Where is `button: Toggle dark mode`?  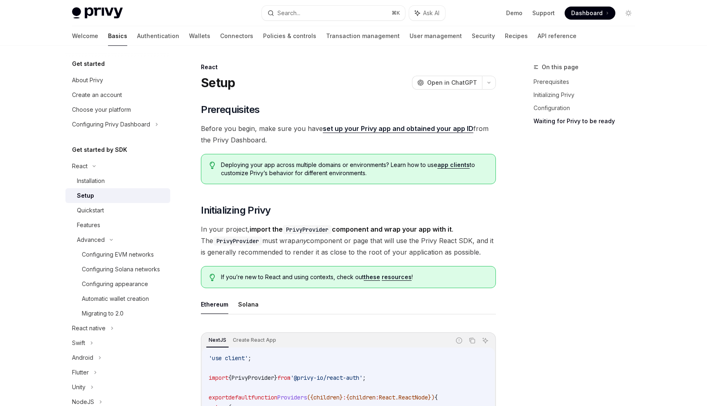
button: Toggle dark mode is located at coordinates (628, 13).